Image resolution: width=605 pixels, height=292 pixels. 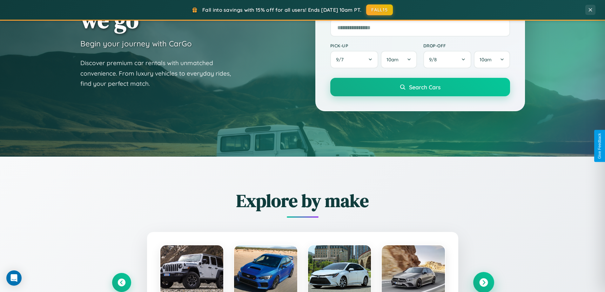 I want to click on span: Search Cars, so click(x=425, y=87).